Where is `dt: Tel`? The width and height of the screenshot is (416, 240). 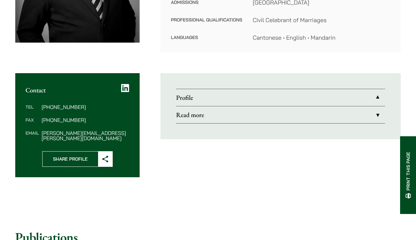
dt: Tel is located at coordinates (32, 111).